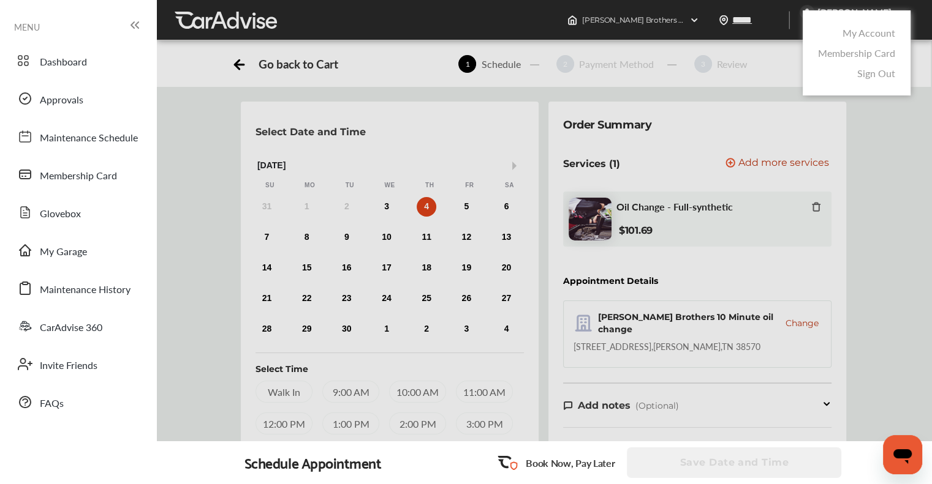 This screenshot has height=484, width=932. Describe the element at coordinates (77, 250) in the screenshot. I see `a: My Garage` at that location.